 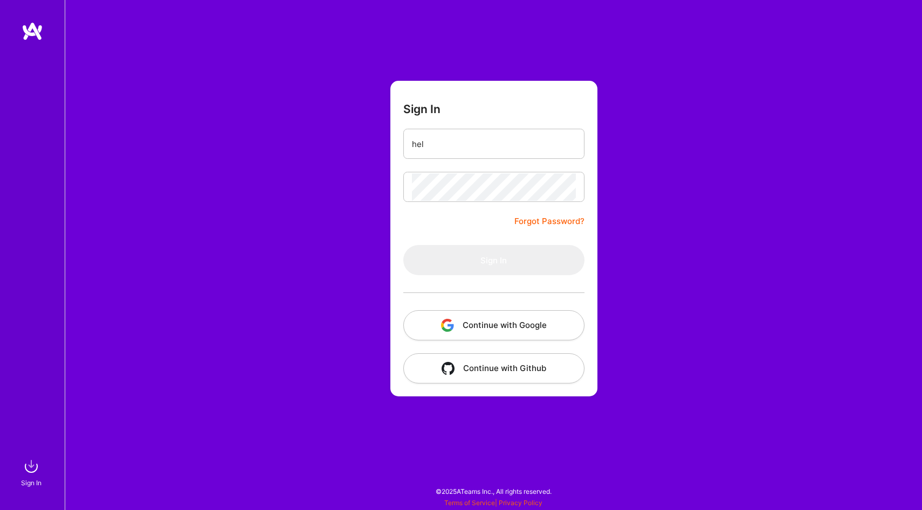 What do you see at coordinates (494, 144) in the screenshot?
I see `input: Email...` at bounding box center [494, 144].